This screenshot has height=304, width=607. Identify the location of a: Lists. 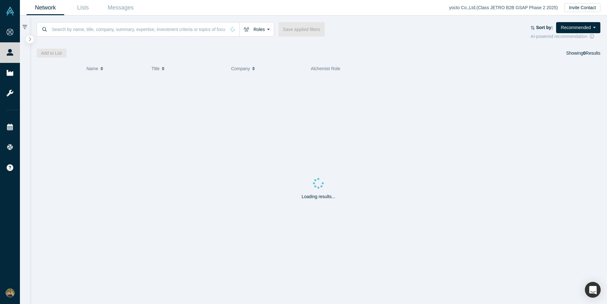
(83, 8).